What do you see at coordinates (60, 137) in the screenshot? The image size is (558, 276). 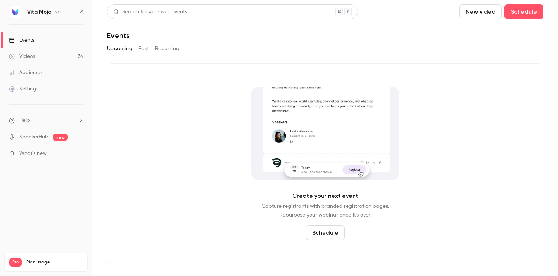 I see `span: new` at bounding box center [60, 137].